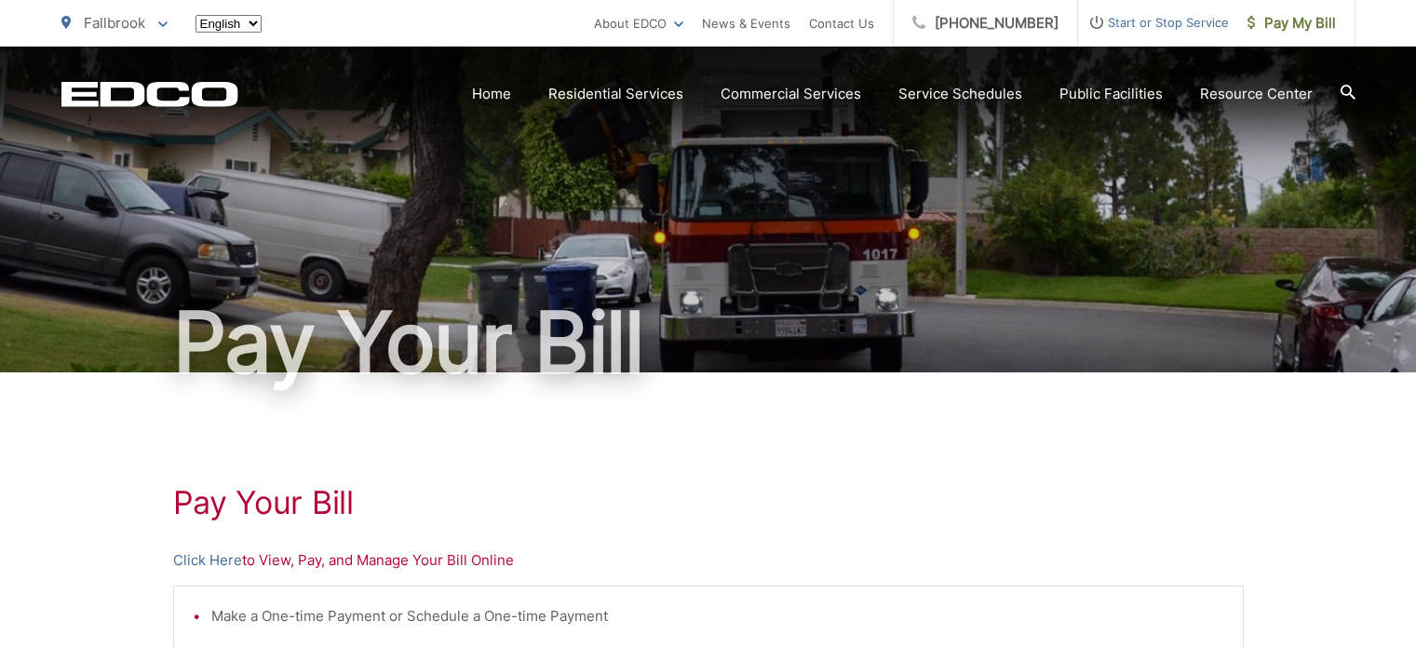 This screenshot has height=647, width=1416. I want to click on a: Click Here, so click(208, 560).